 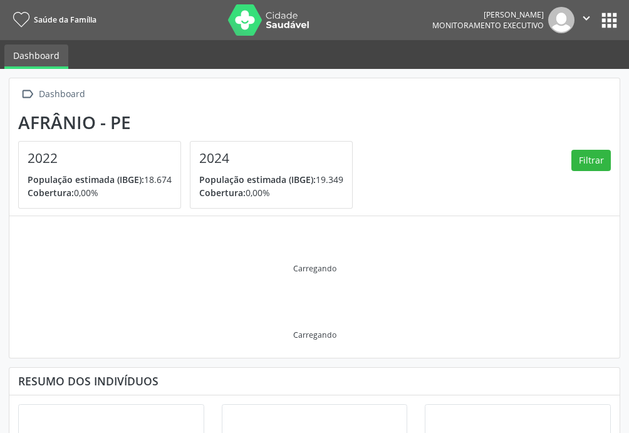 I want to click on button: apps, so click(x=609, y=20).